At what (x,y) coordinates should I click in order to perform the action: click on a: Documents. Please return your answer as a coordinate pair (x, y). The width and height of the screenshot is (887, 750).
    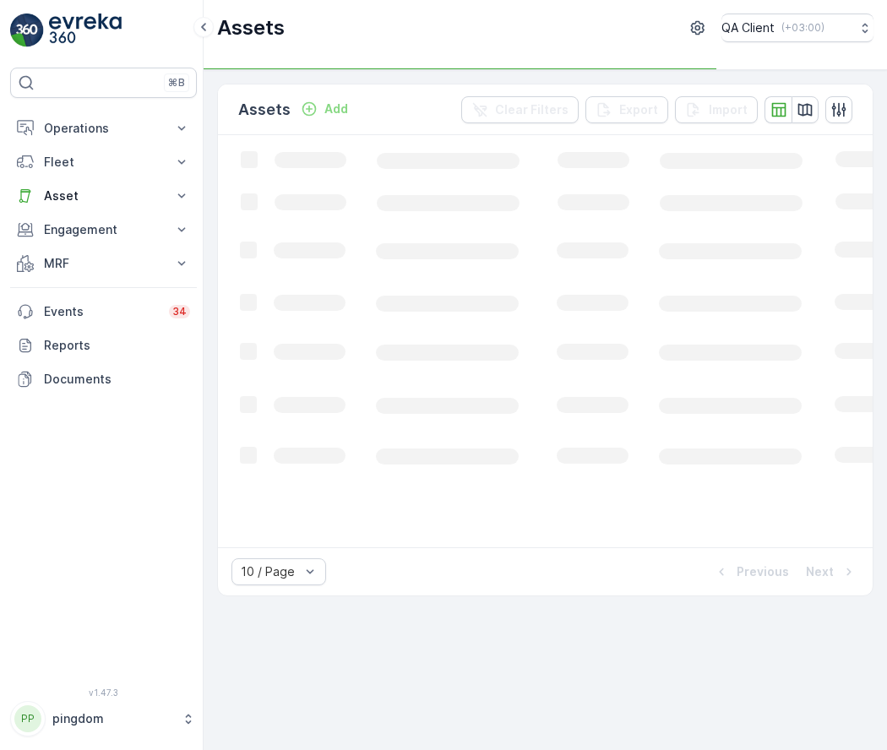
    Looking at the image, I should click on (103, 379).